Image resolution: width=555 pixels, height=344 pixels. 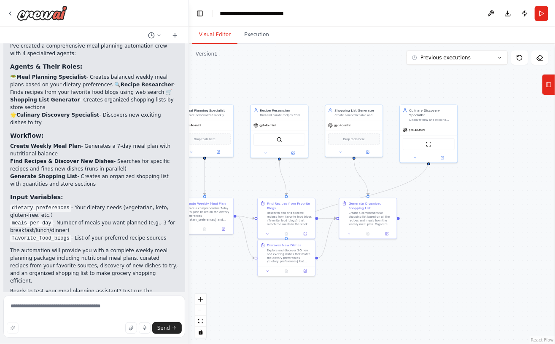 What do you see at coordinates (201, 300) in the screenshot?
I see `button: zoom in` at bounding box center [201, 300].